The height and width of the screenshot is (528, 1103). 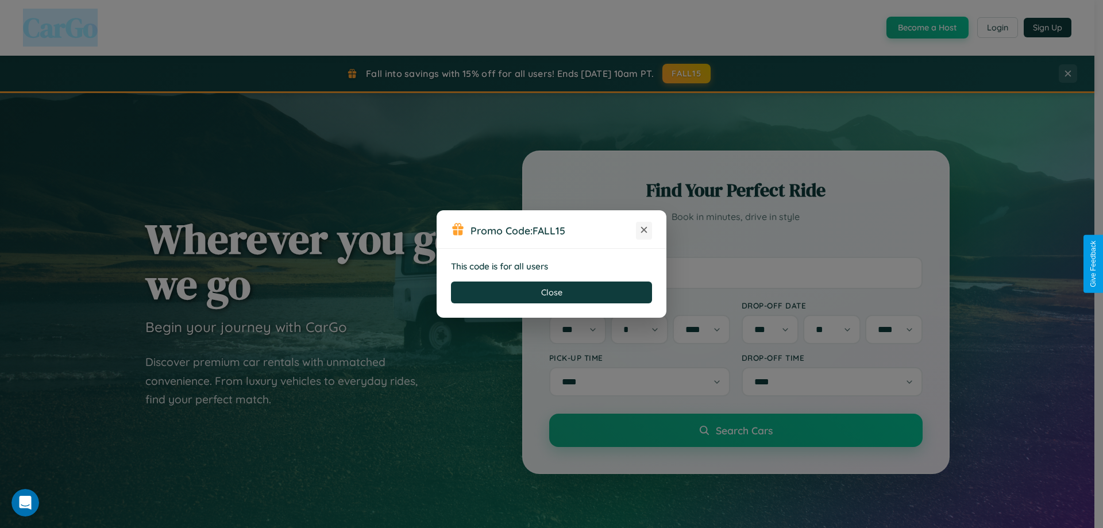 I want to click on button: Close, so click(x=551, y=292).